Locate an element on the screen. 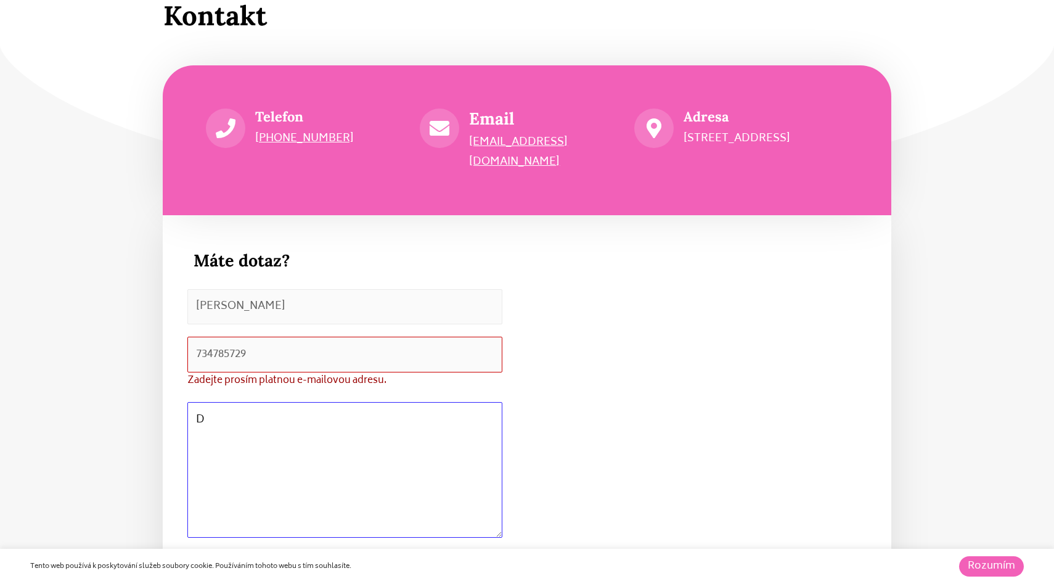 The width and height of the screenshot is (1054, 584). div: Tento web používá k poskytování služeb soubory cookie. Používáním tohoto webu s tím souhlasíte. is located at coordinates (378, 567).